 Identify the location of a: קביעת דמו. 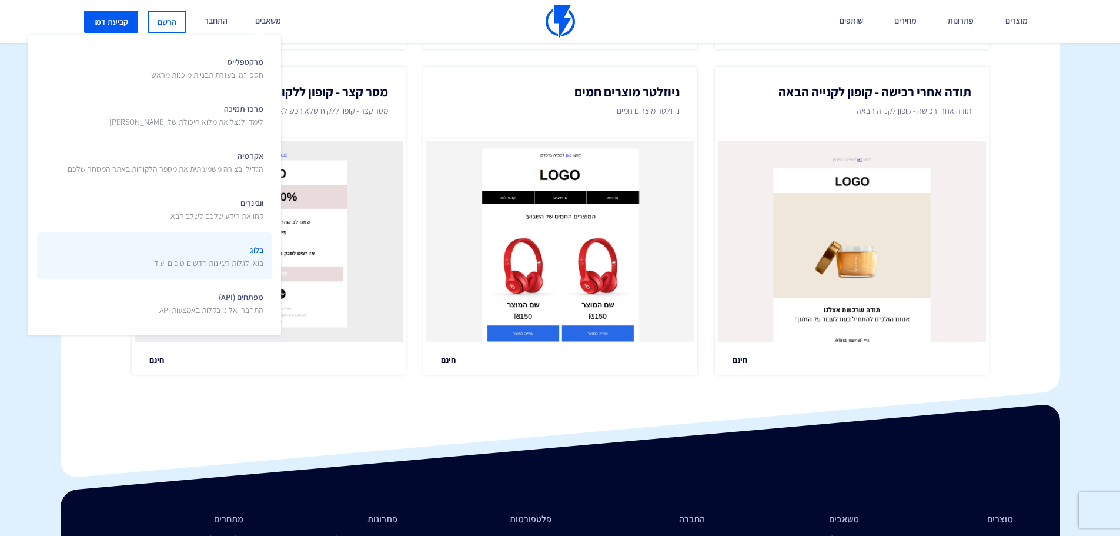
(111, 22).